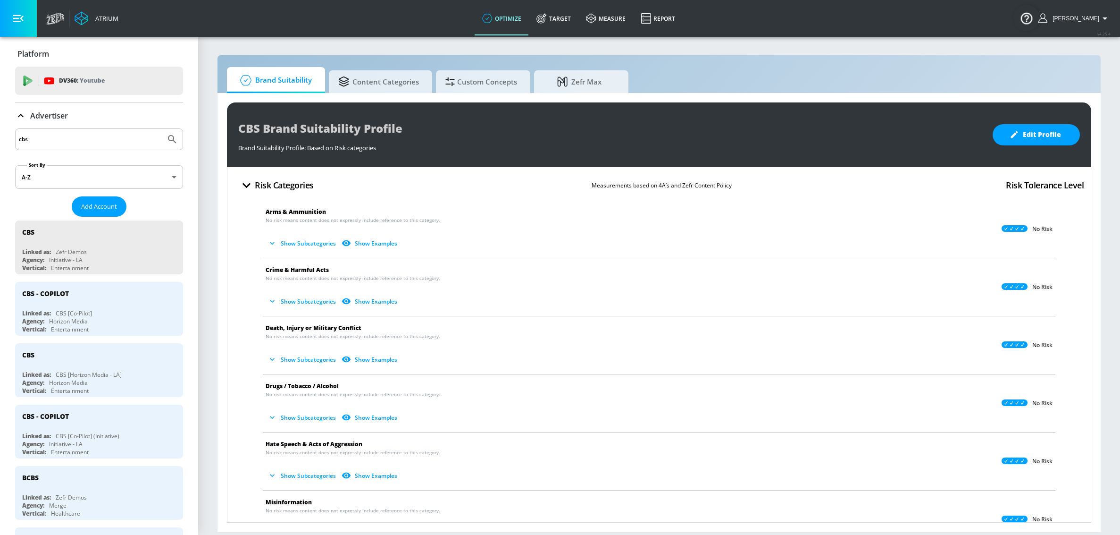 This screenshot has height=535, width=1120. I want to click on span: Arms & Ammunition, so click(296, 211).